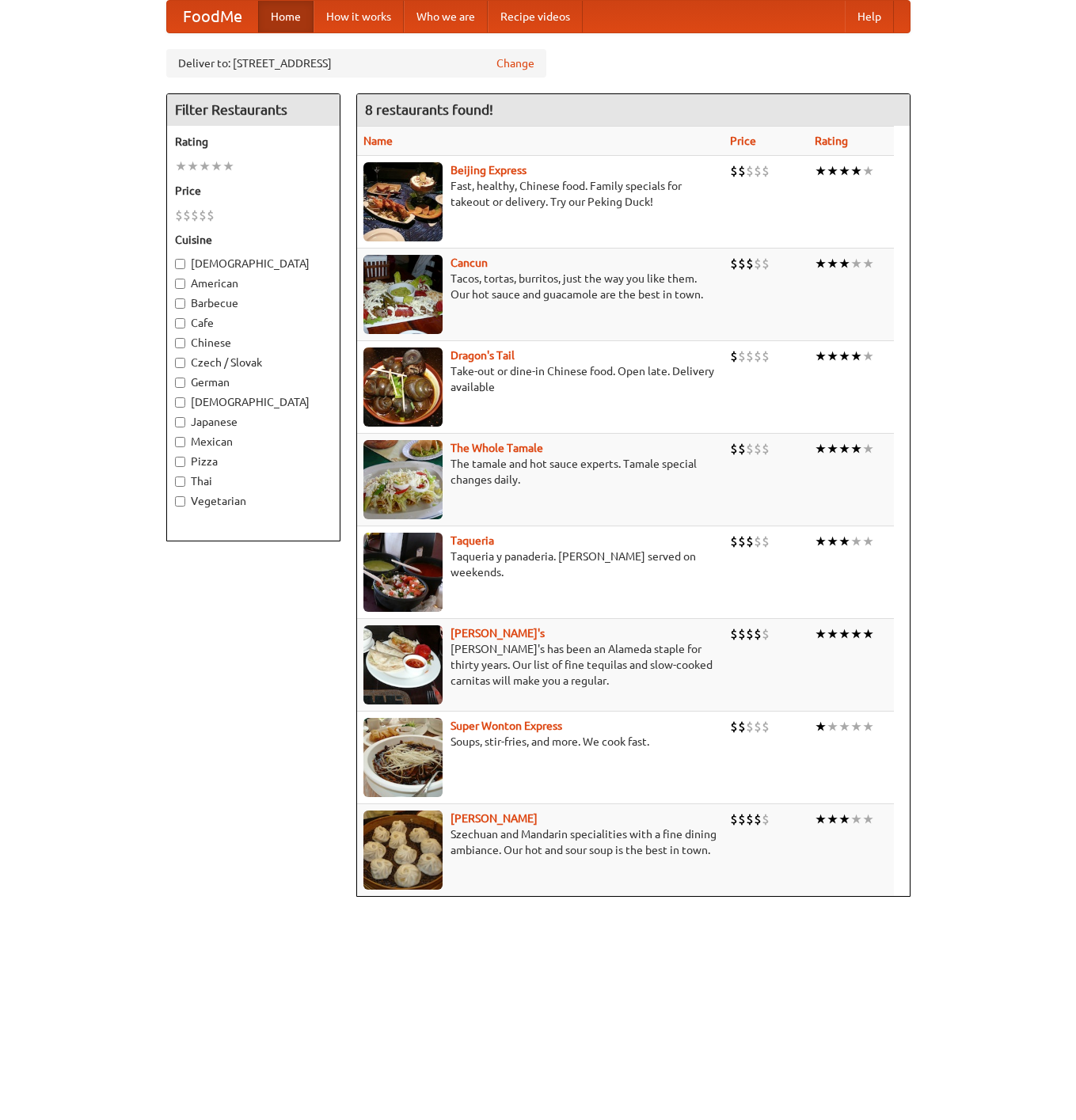  What do you see at coordinates (212, 17) in the screenshot?
I see `a: FoodMe` at bounding box center [212, 17].